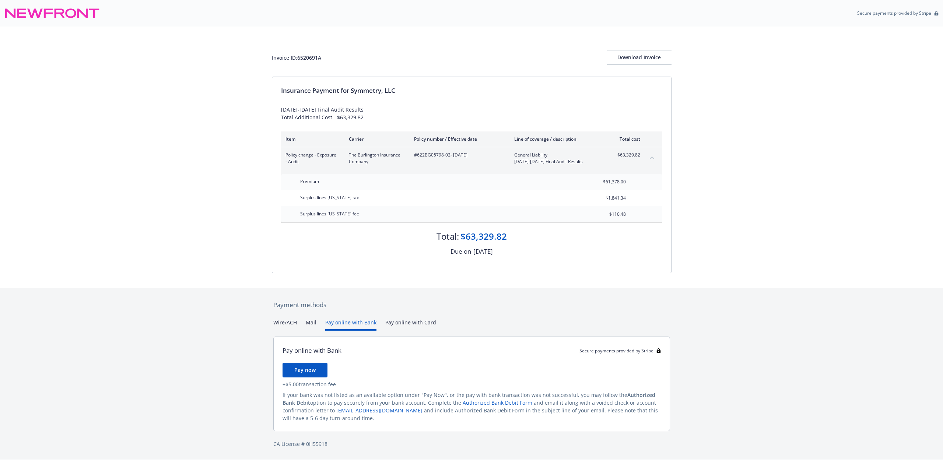 The width and height of the screenshot is (943, 468). What do you see at coordinates (305, 370) in the screenshot?
I see `button: Pay now` at bounding box center [305, 370].